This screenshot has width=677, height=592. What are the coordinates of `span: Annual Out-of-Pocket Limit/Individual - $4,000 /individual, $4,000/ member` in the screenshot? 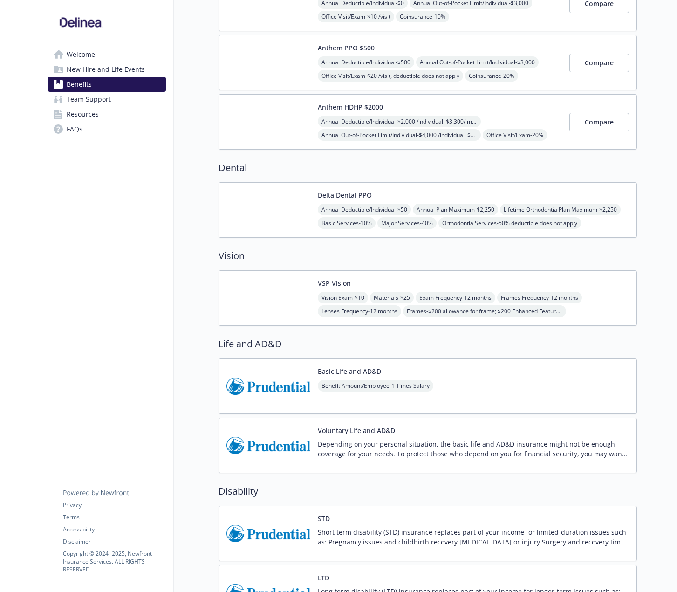 It's located at (399, 135).